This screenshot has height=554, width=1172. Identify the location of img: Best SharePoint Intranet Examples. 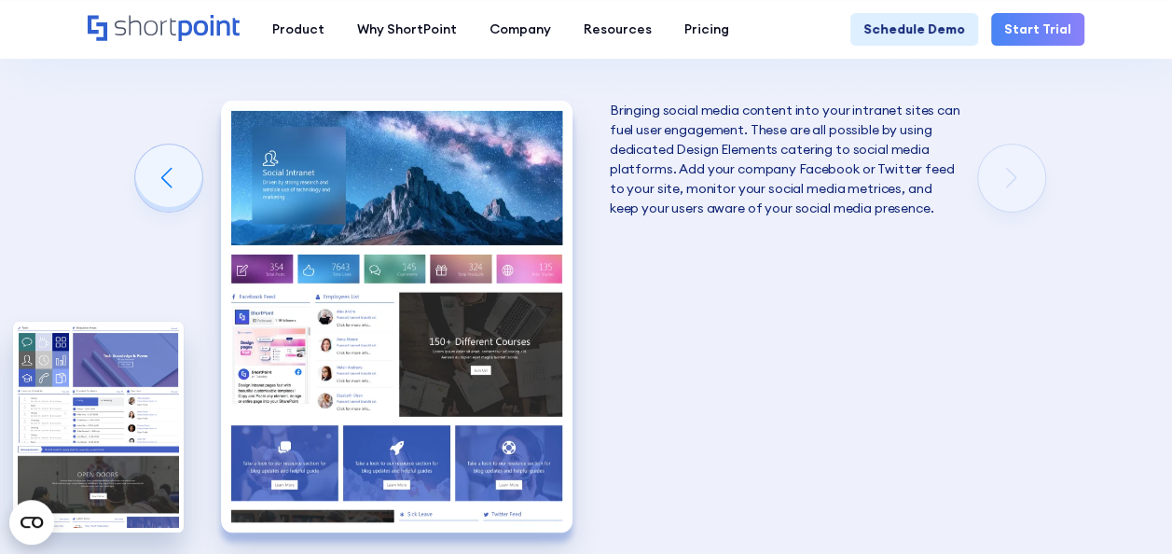
(98, 426).